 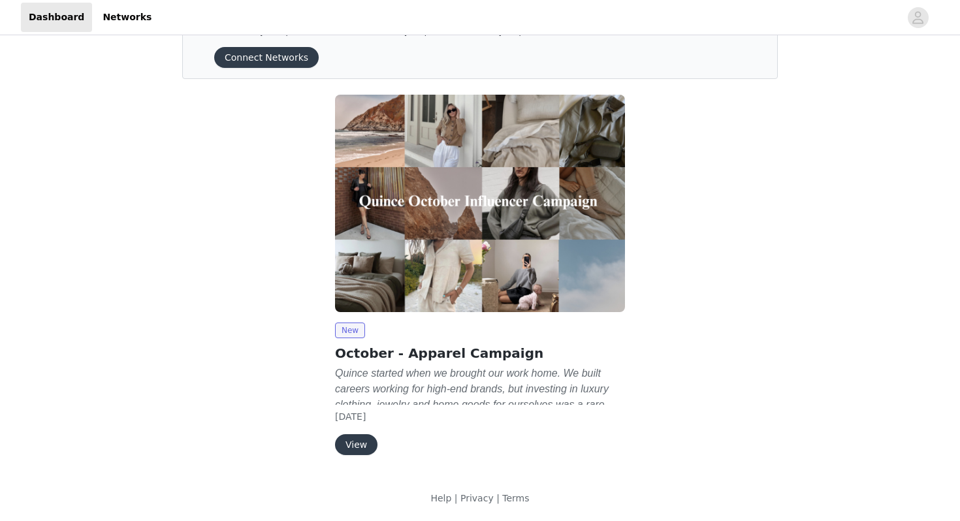 What do you see at coordinates (480, 203) in the screenshot?
I see `img: Quince` at bounding box center [480, 203].